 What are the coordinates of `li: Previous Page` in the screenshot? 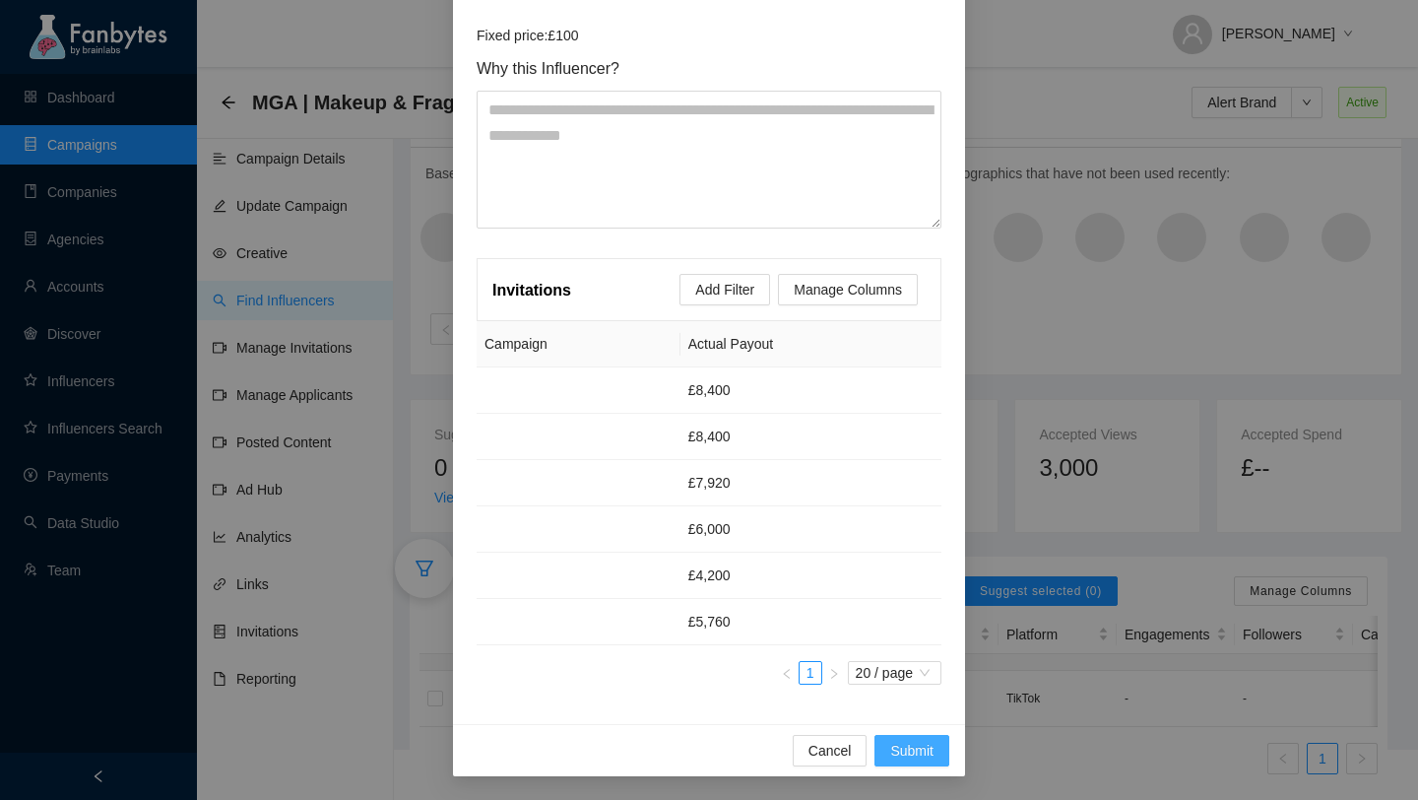 It's located at (787, 673).